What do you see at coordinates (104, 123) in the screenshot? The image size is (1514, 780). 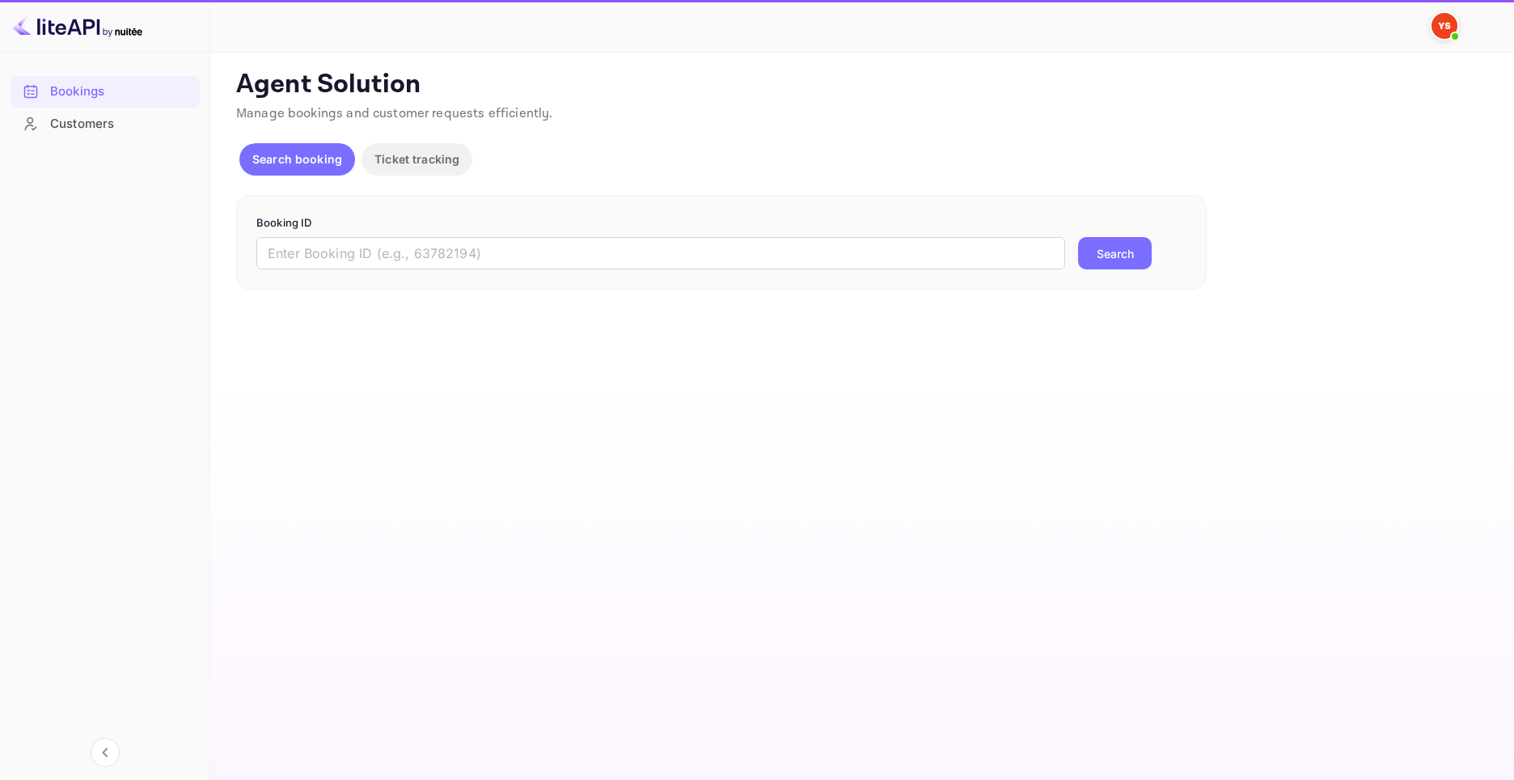 I see `a: Customers` at bounding box center [104, 123].